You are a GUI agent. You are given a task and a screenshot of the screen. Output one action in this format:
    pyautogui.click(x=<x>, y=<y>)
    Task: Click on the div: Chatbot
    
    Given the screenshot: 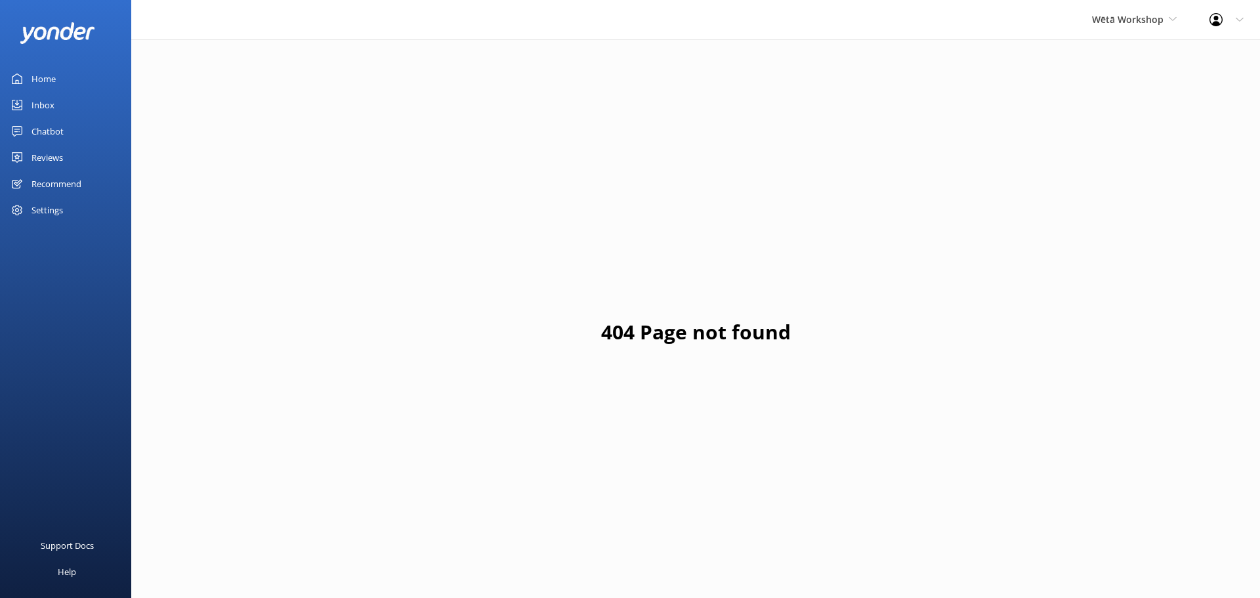 What is the action you would take?
    pyautogui.click(x=47, y=131)
    